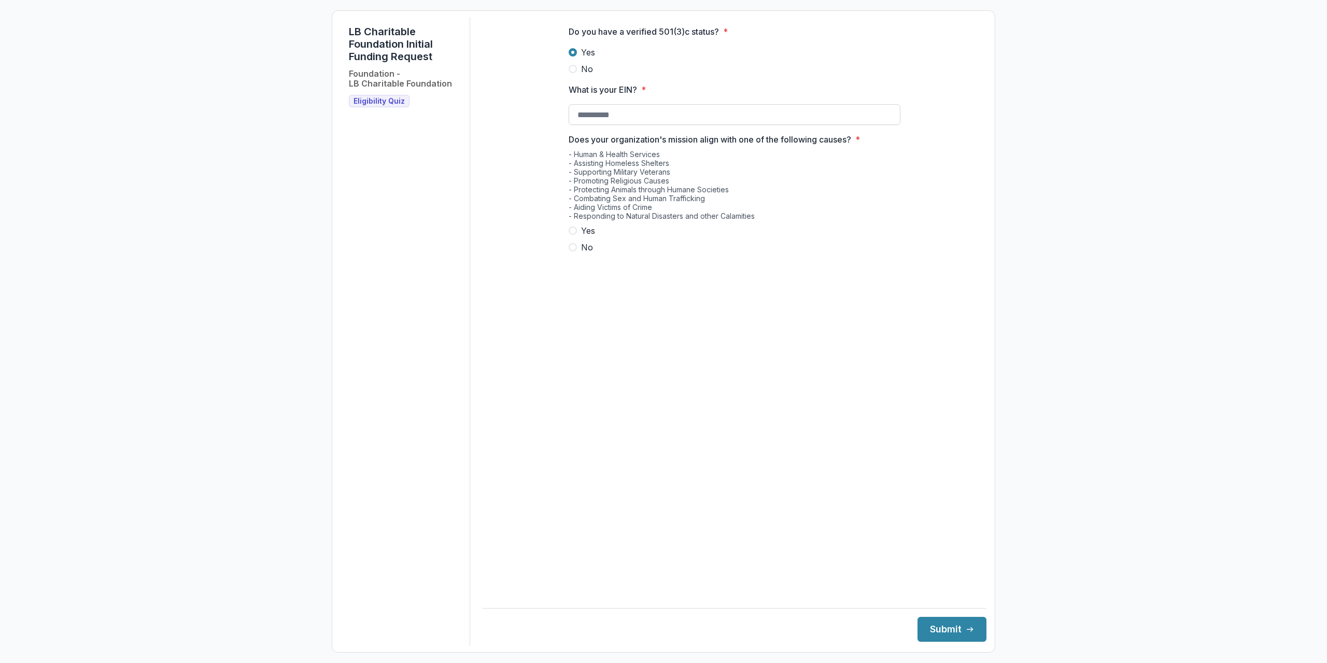 Image resolution: width=1327 pixels, height=663 pixels. Describe the element at coordinates (603, 90) in the screenshot. I see `p: What is your EIN?` at that location.